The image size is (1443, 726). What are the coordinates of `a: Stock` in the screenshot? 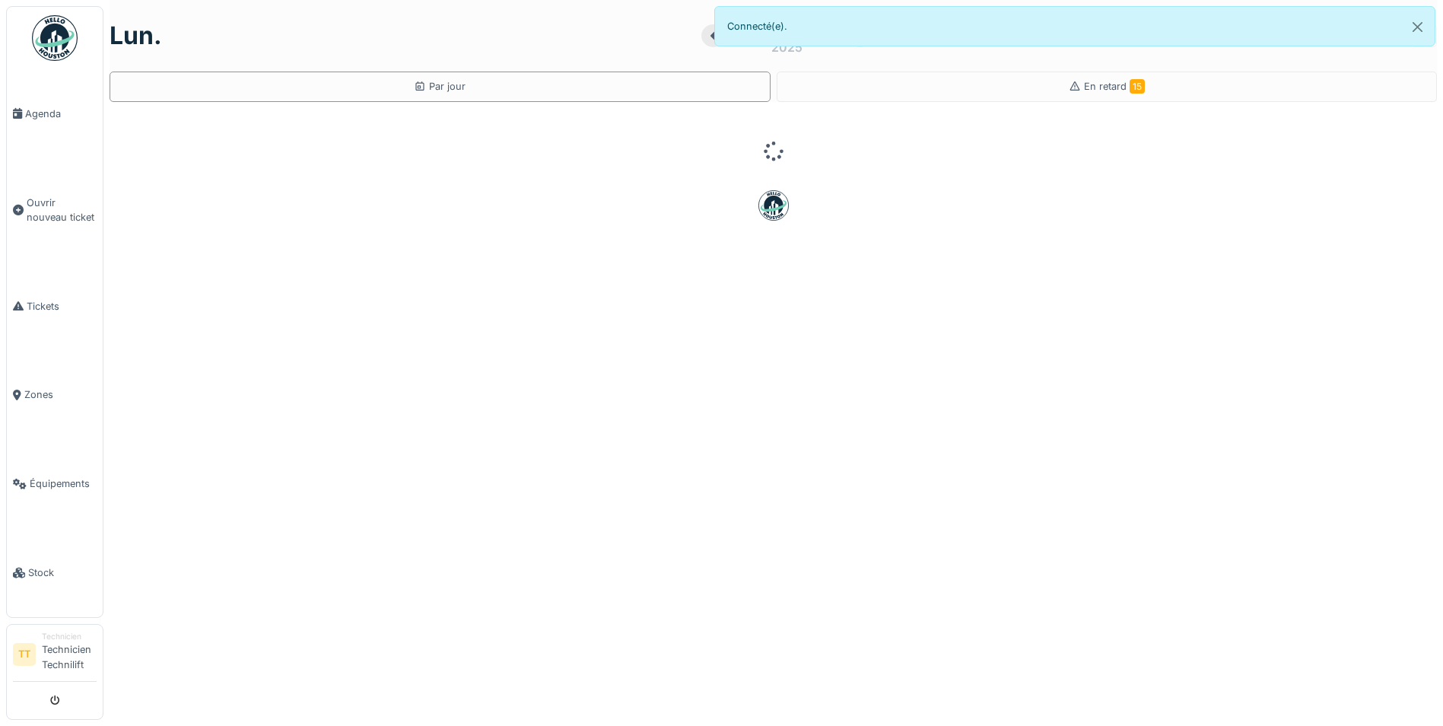 It's located at (55, 572).